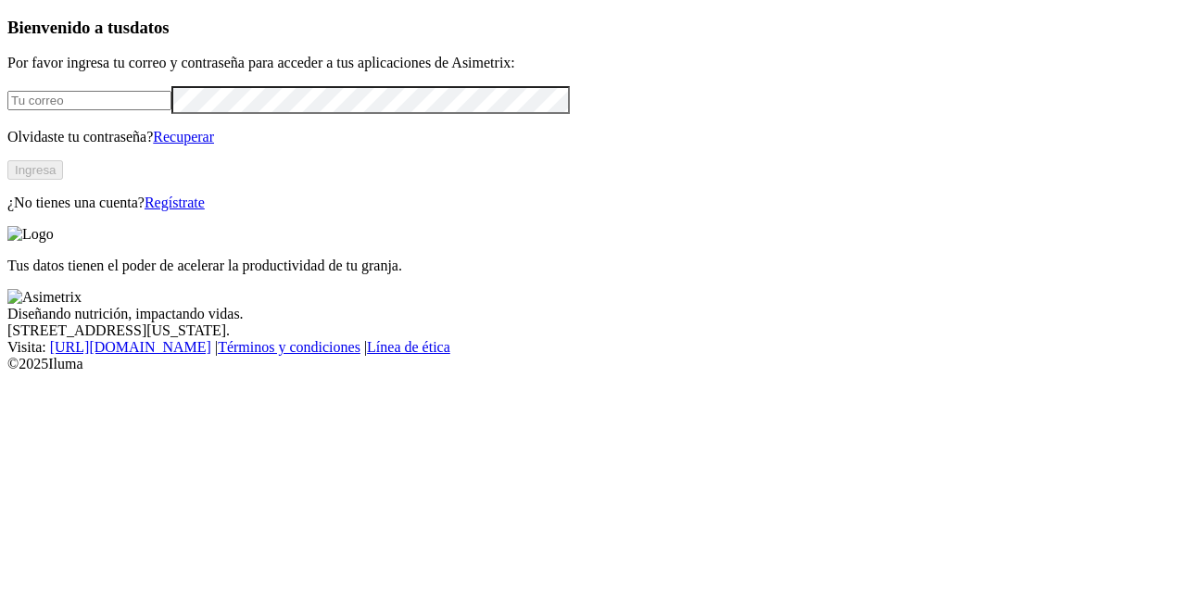  What do you see at coordinates (593, 266) in the screenshot?
I see `p: Tus datos tienen el poder de acelerar la productividad de tu granja.` at bounding box center [593, 266].